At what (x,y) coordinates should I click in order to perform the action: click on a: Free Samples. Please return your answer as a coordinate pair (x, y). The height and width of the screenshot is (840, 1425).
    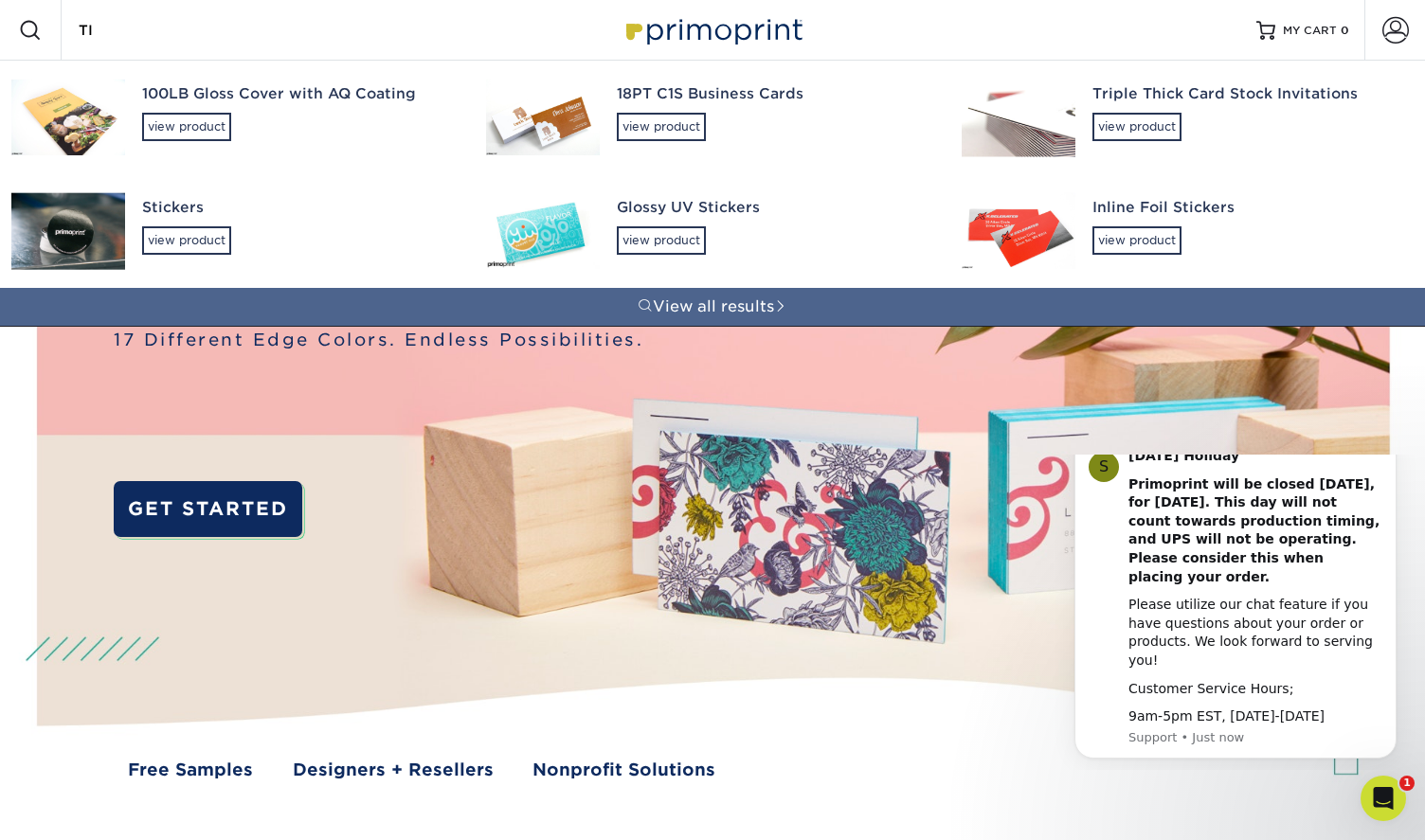
    Looking at the image, I should click on (191, 770).